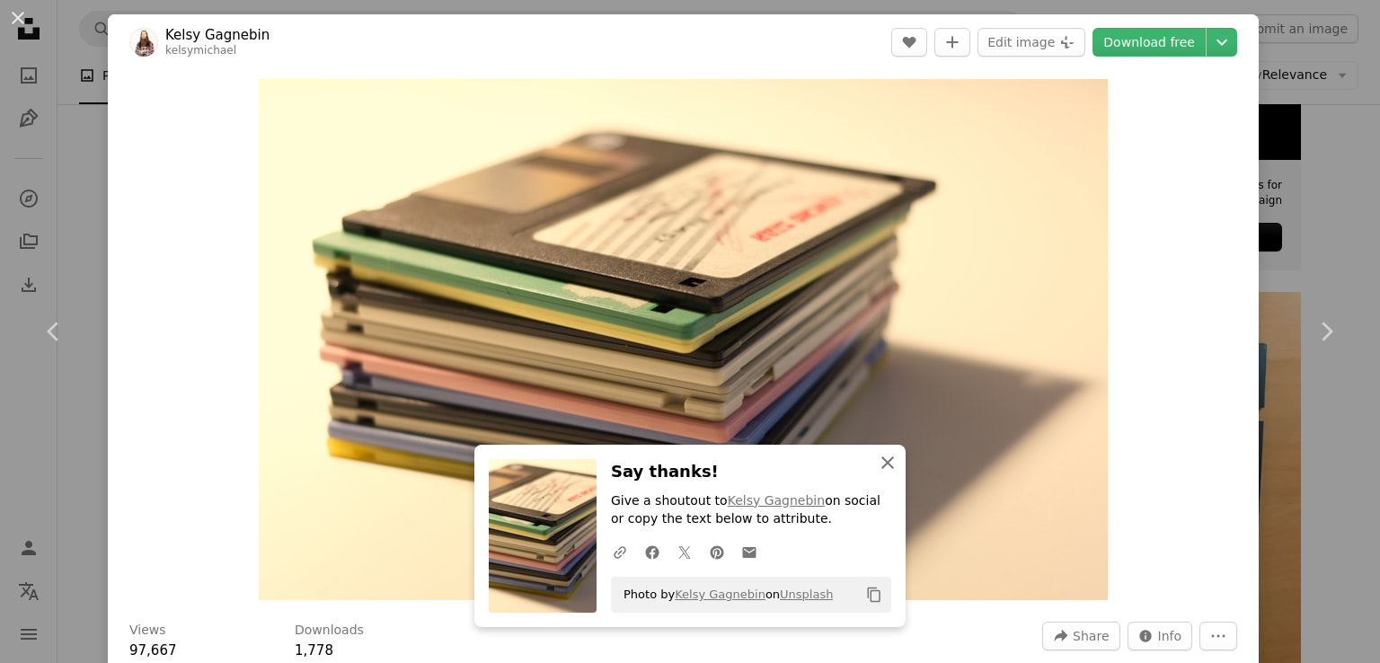 This screenshot has width=1380, height=663. Describe the element at coordinates (683, 340) in the screenshot. I see `img: a stack of books` at that location.